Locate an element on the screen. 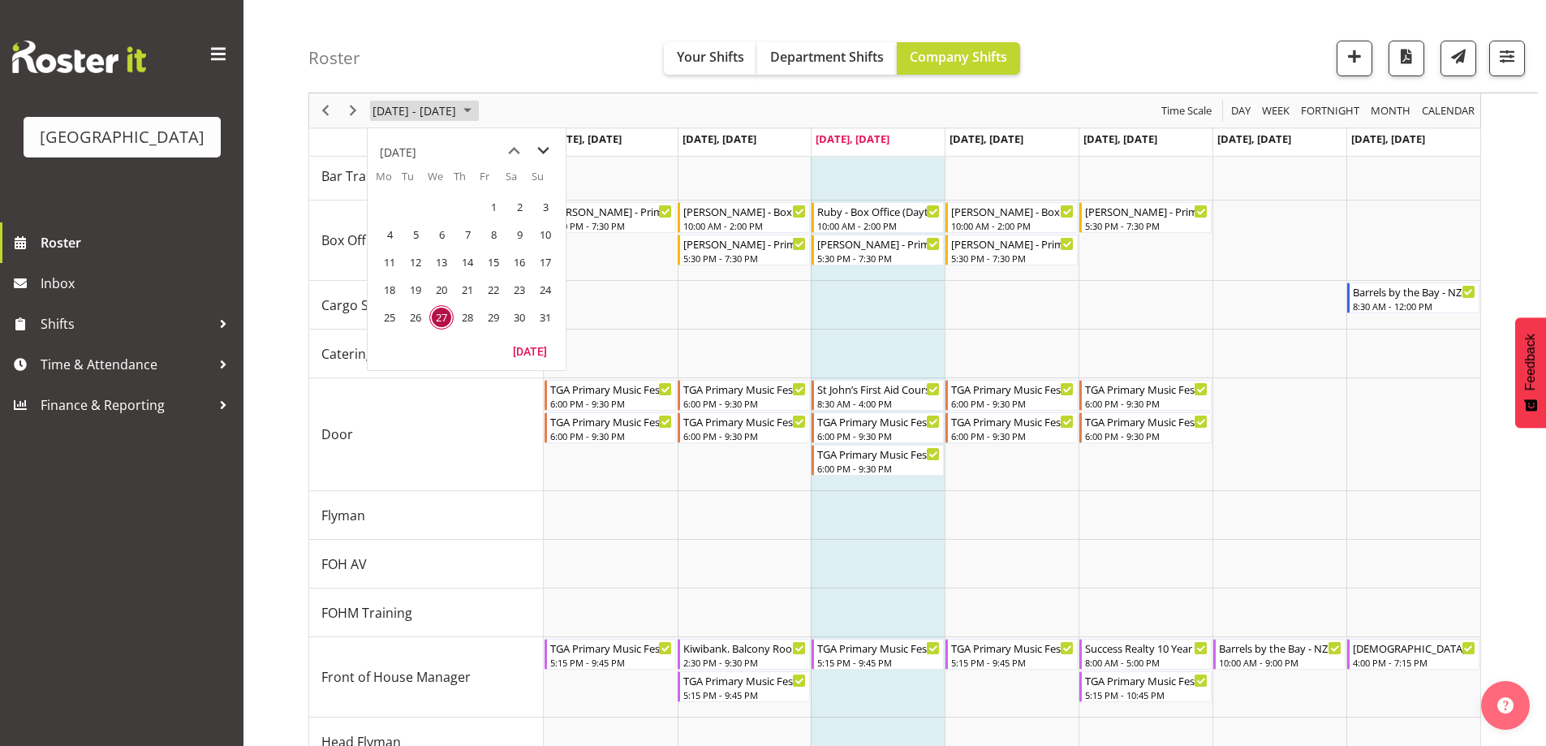 The height and width of the screenshot is (746, 1546). span: Friday, August 22, 2025 is located at coordinates (493, 290).